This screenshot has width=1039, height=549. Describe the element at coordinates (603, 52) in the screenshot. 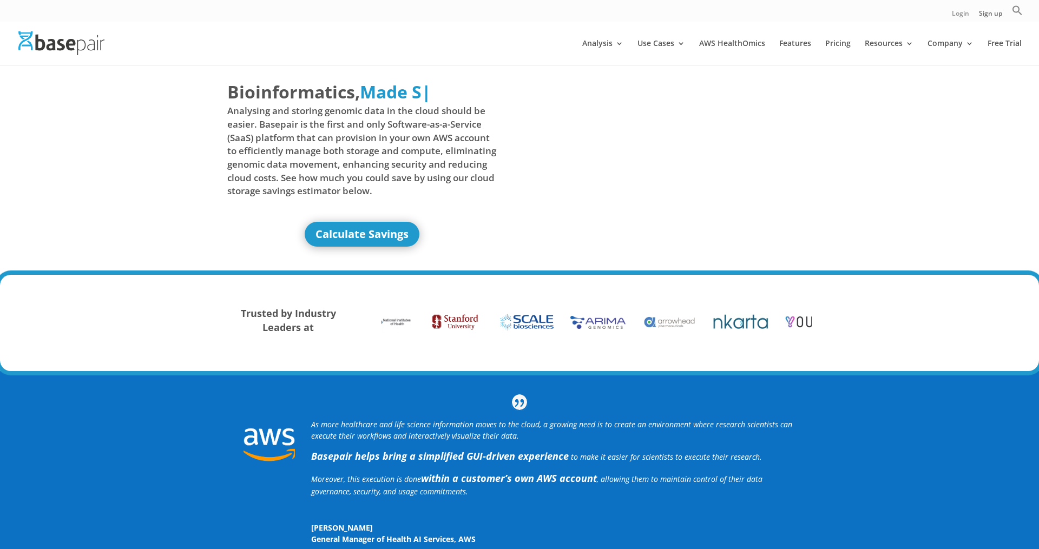

I see `a: Analysis` at that location.